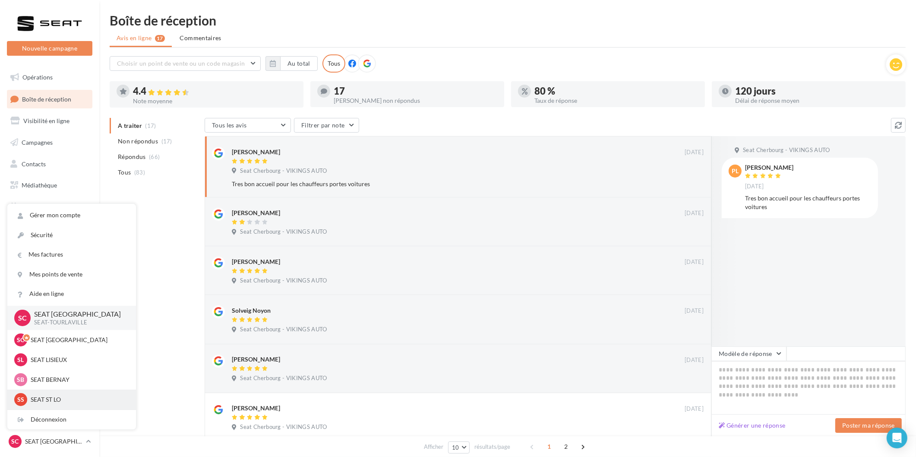 Image resolution: width=916 pixels, height=457 pixels. Describe the element at coordinates (36, 206) in the screenshot. I see `span: Calendrier` at that location.